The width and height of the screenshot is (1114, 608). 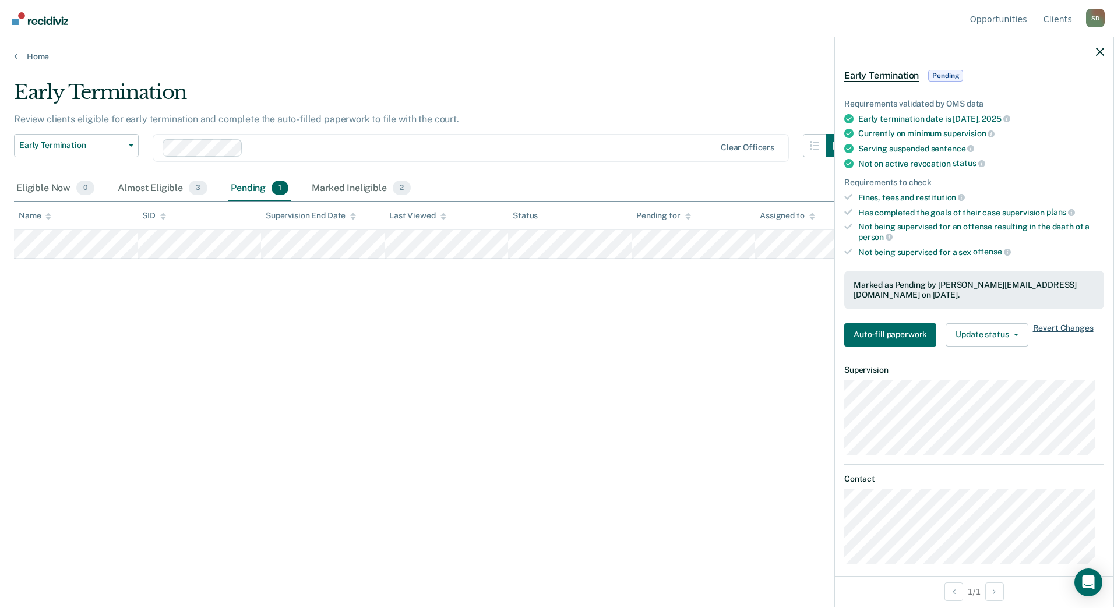 I want to click on button: Previous Opportunity, so click(x=954, y=592).